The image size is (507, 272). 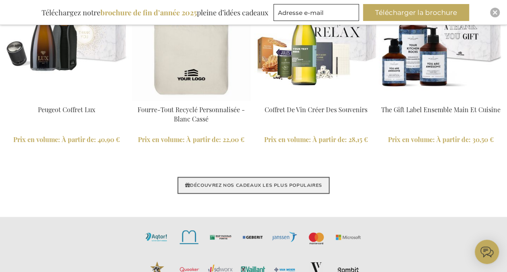 I want to click on span: 28,15 €, so click(x=358, y=139).